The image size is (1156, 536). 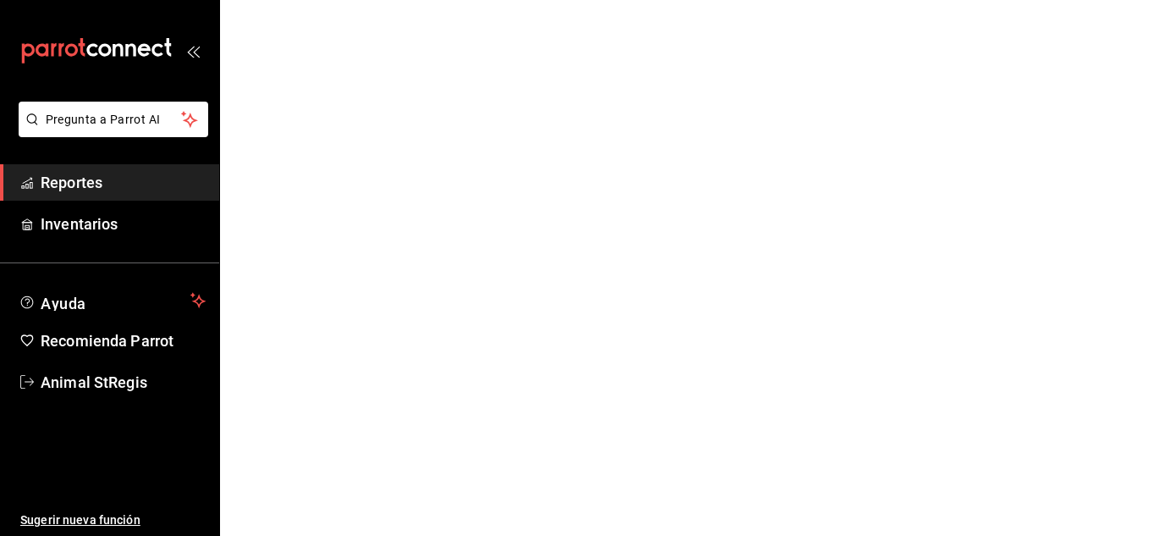 I want to click on span: Reportes, so click(x=123, y=182).